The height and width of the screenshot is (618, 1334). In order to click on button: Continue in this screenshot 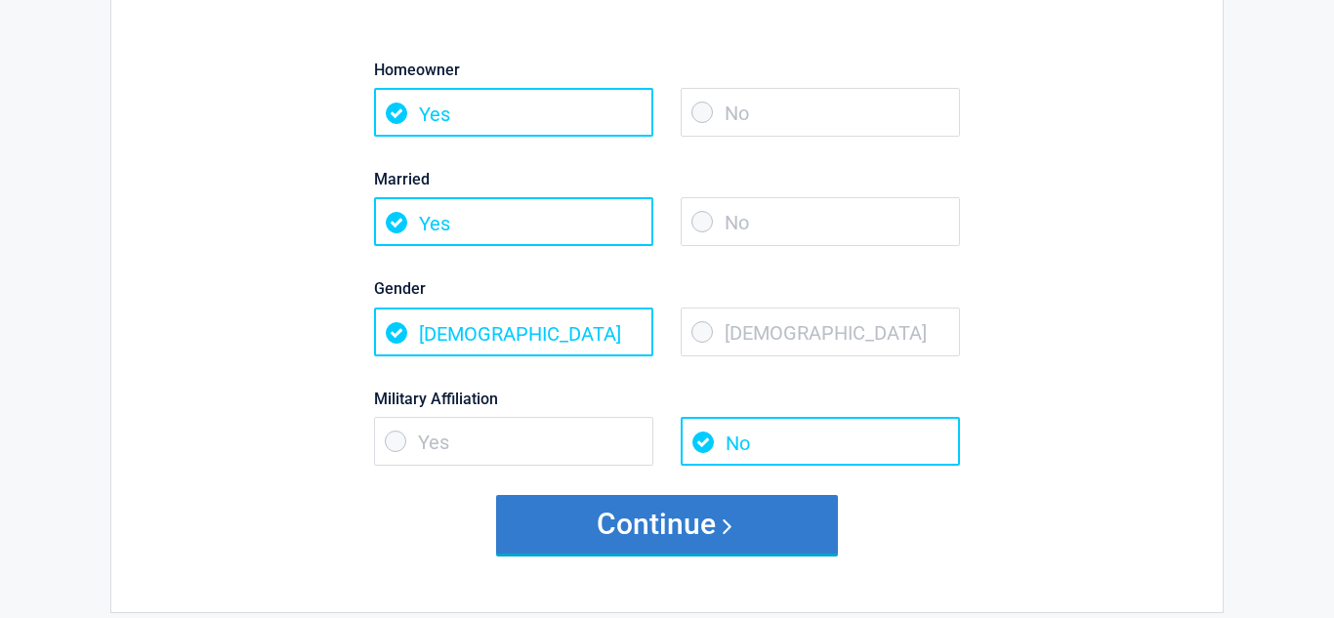, I will do `click(667, 524)`.